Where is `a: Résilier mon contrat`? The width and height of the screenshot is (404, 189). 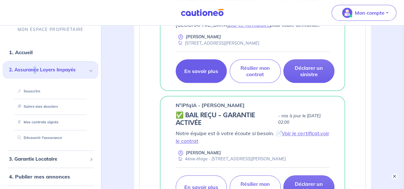 a: Résilier mon contrat is located at coordinates (255, 71).